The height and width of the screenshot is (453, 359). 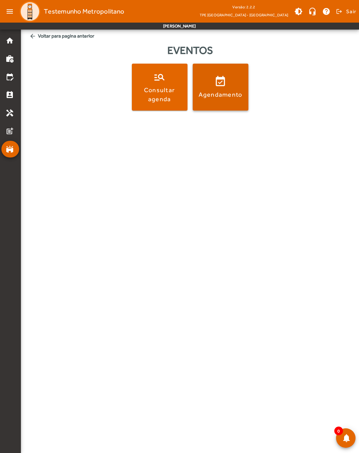 I want to click on mat-icon: work_history, so click(x=10, y=59).